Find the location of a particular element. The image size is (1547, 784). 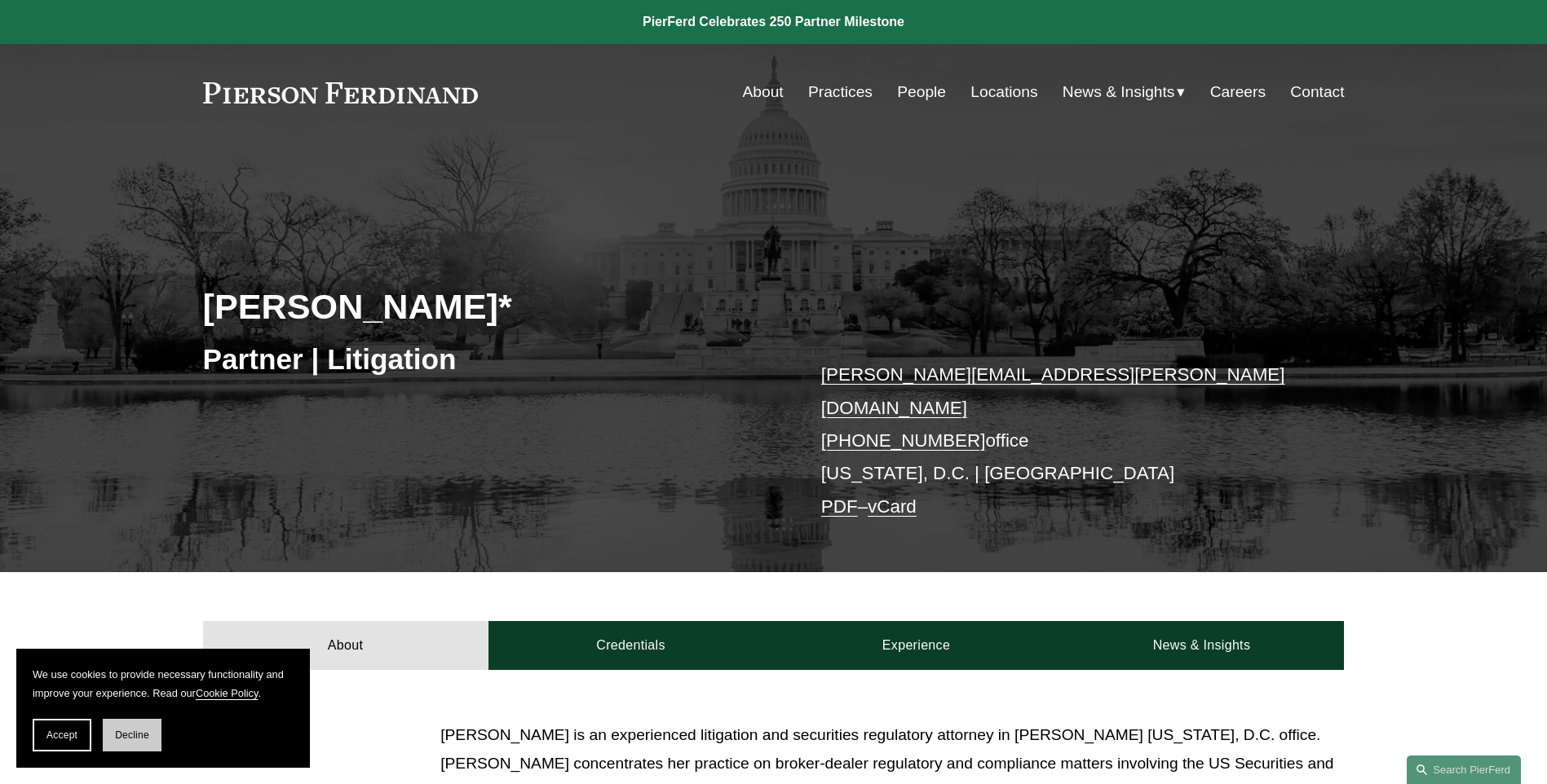

a: Credentials is located at coordinates (631, 645).